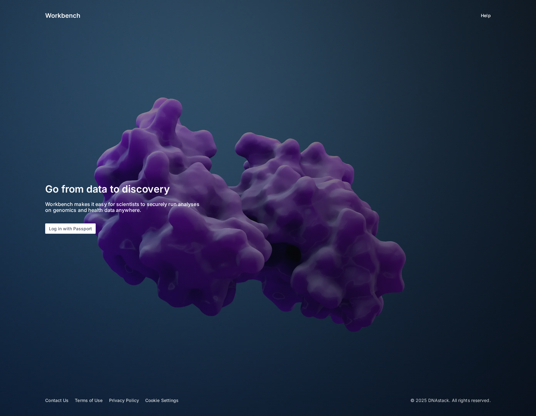  What do you see at coordinates (88, 400) in the screenshot?
I see `a: Terms of Use` at bounding box center [88, 400].